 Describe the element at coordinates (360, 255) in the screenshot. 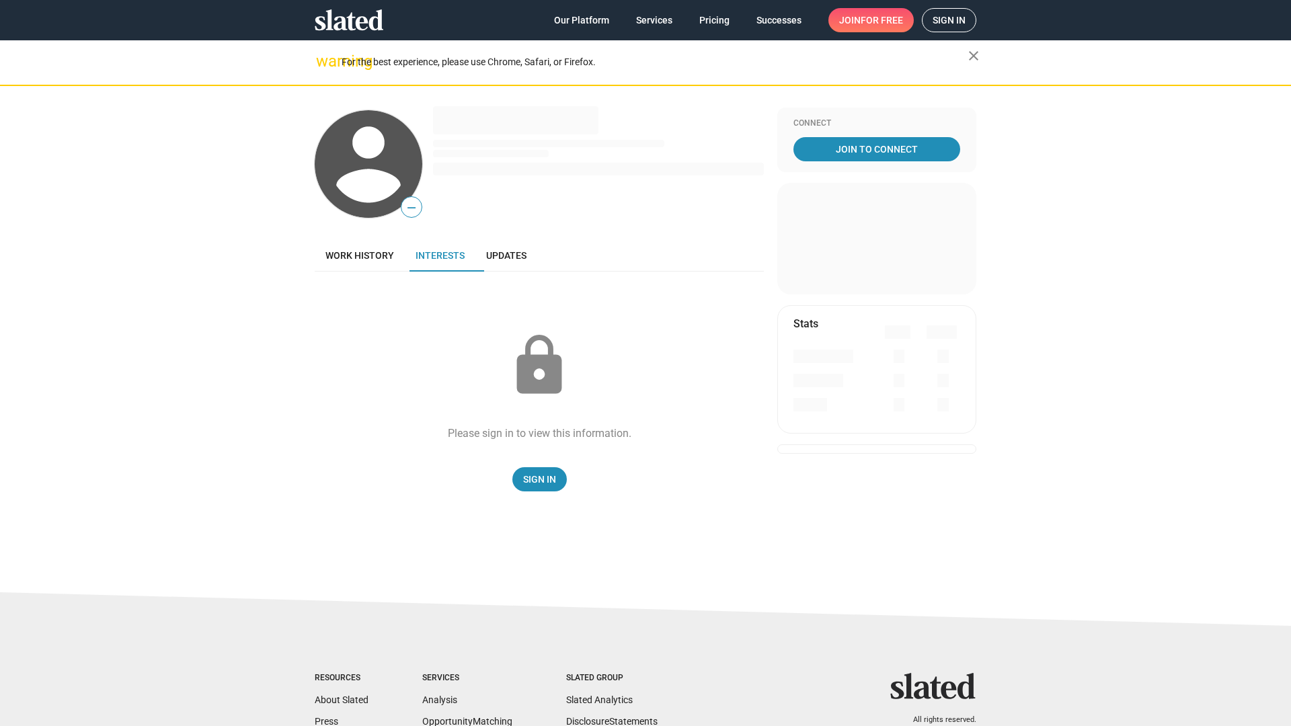

I see `a: Work history` at that location.